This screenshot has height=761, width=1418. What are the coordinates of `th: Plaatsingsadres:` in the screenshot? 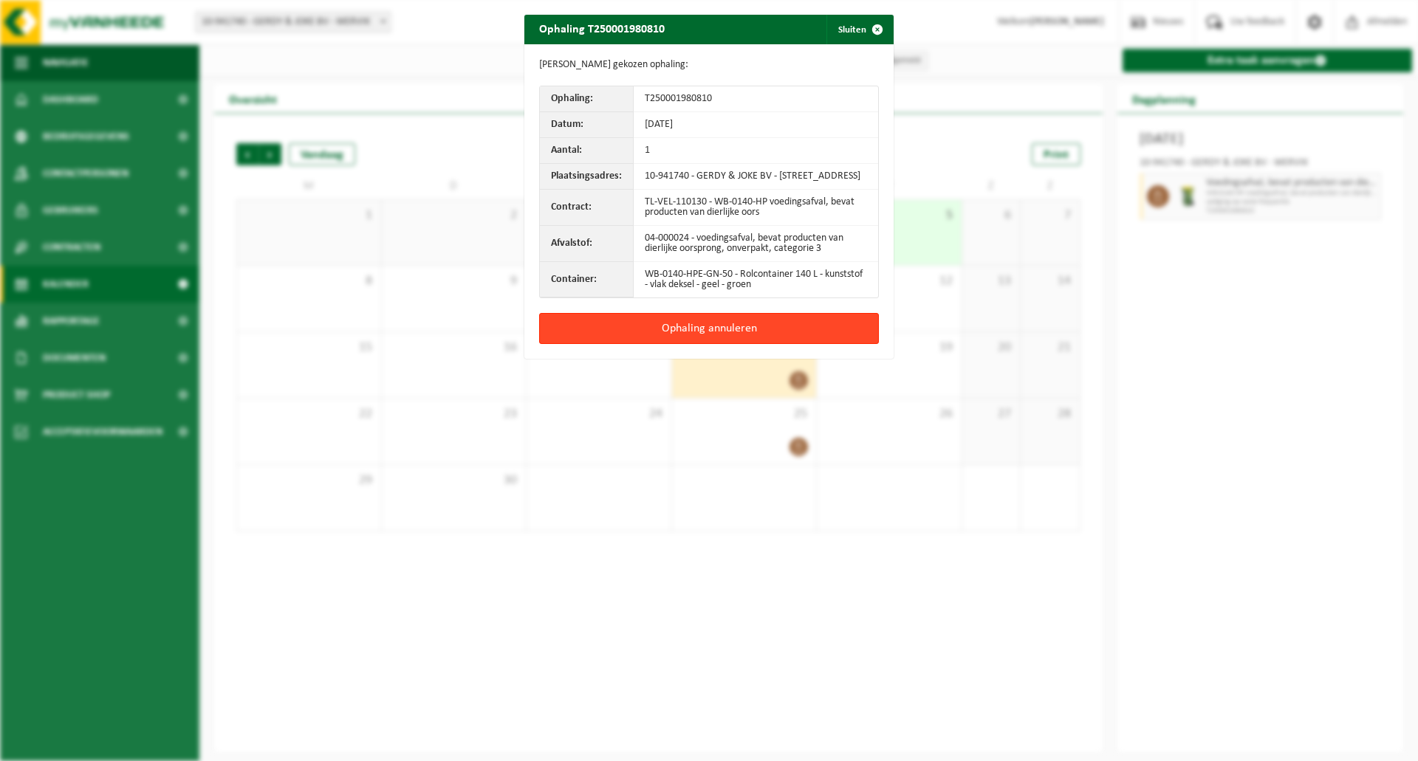 It's located at (586, 176).